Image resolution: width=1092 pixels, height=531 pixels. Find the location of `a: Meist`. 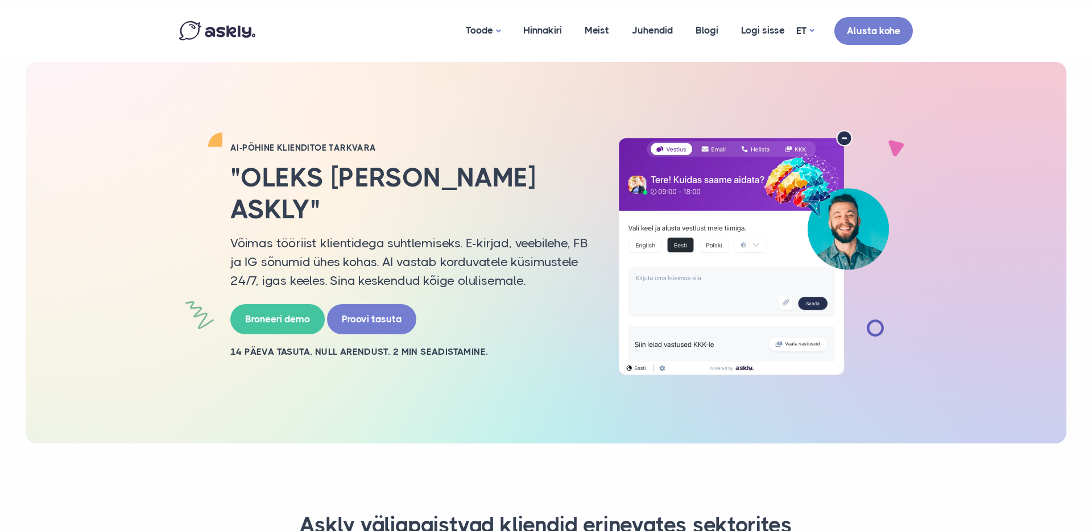

a: Meist is located at coordinates (597, 30).